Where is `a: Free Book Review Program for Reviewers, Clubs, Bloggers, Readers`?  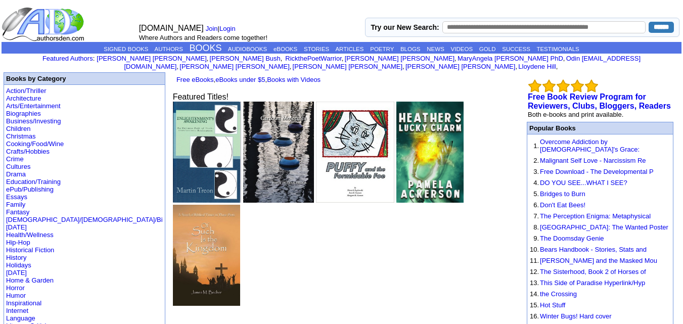
a: Free Book Review Program for Reviewers, Clubs, Bloggers, Readers is located at coordinates (599, 101).